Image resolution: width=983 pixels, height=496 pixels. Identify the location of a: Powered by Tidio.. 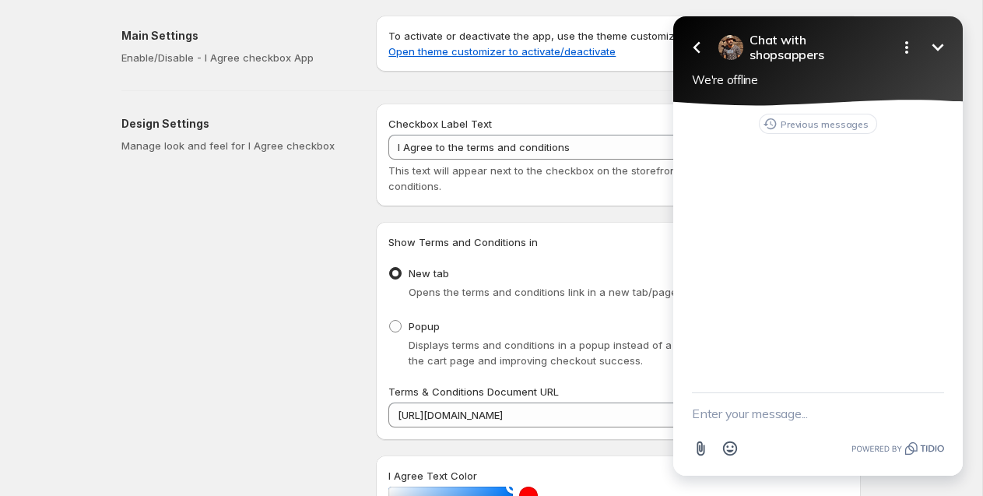
(244, 448).